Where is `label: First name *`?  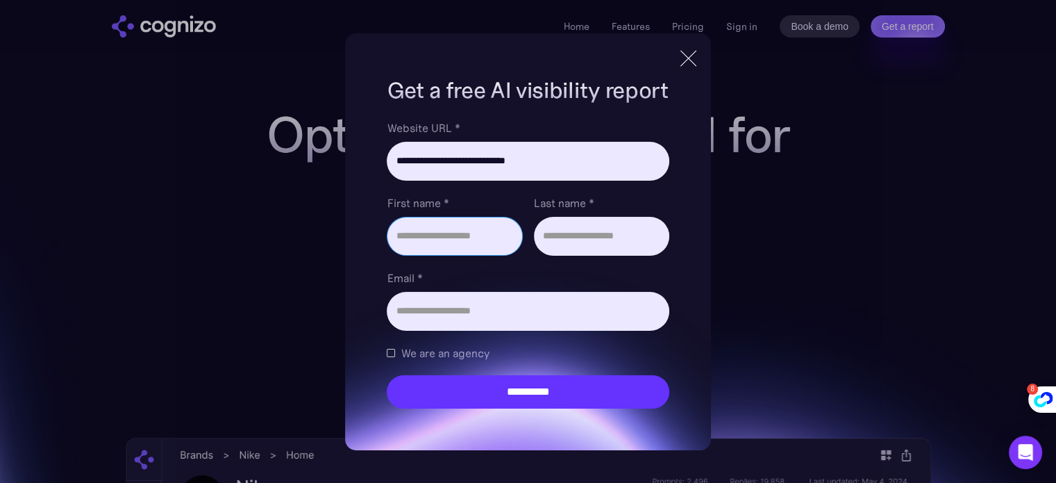 label: First name * is located at coordinates (454, 203).